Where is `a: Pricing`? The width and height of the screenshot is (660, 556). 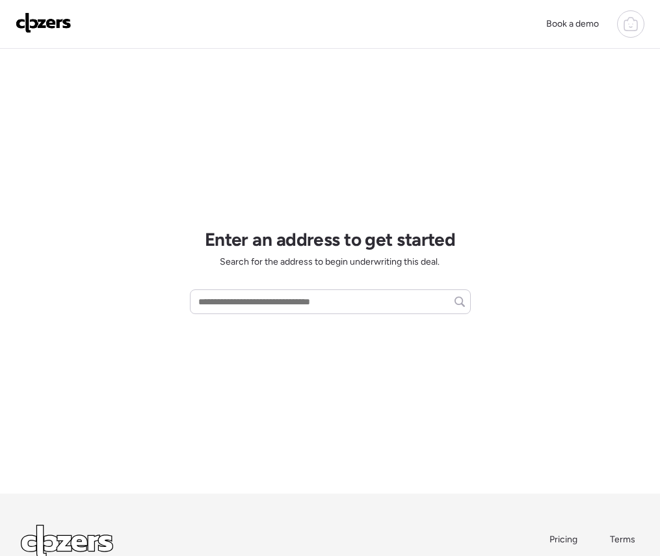
a: Pricing is located at coordinates (563, 539).